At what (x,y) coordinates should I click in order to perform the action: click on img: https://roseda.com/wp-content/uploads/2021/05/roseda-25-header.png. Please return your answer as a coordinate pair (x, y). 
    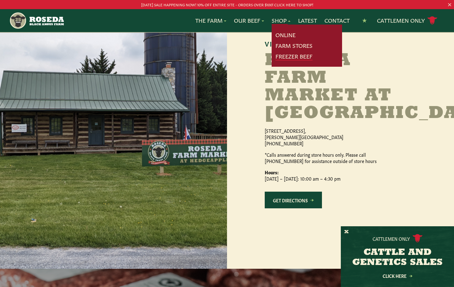
    Looking at the image, I should click on (36, 20).